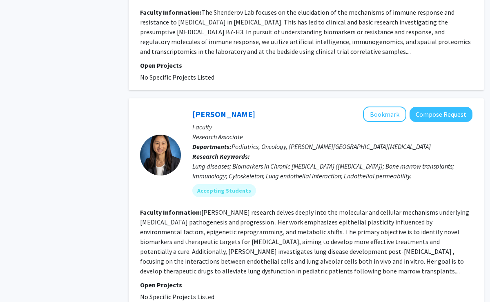 This screenshot has height=302, width=490. What do you see at coordinates (212, 147) in the screenshot?
I see `b: Departments:` at bounding box center [212, 147].